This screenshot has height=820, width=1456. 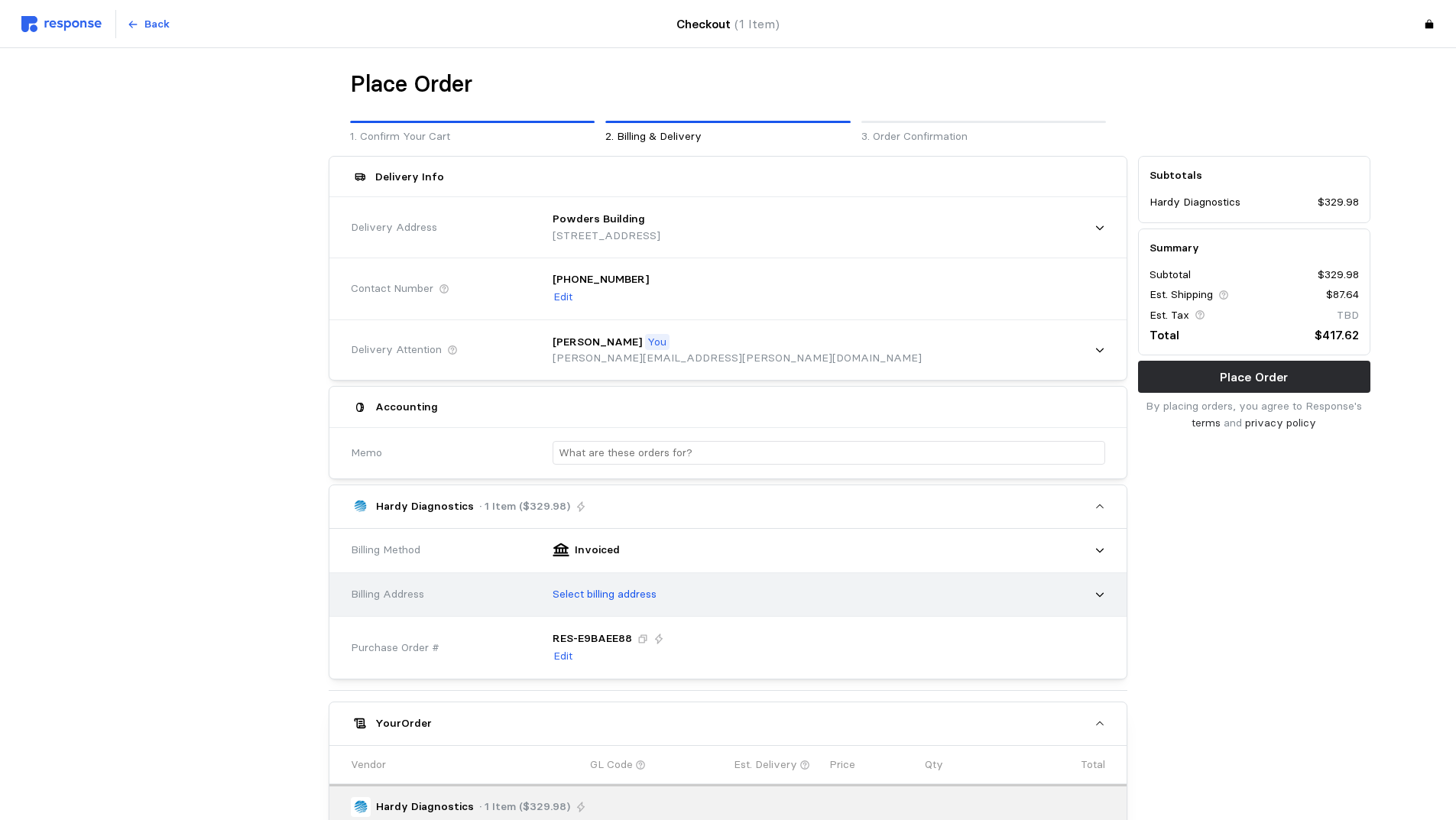 I want to click on h5: Delivery Info, so click(x=410, y=176).